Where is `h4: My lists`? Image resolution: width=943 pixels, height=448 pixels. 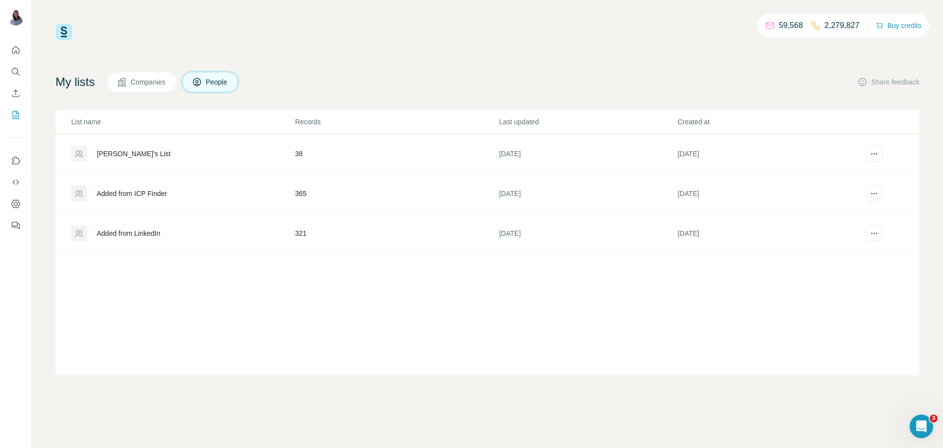
h4: My lists is located at coordinates (75, 82).